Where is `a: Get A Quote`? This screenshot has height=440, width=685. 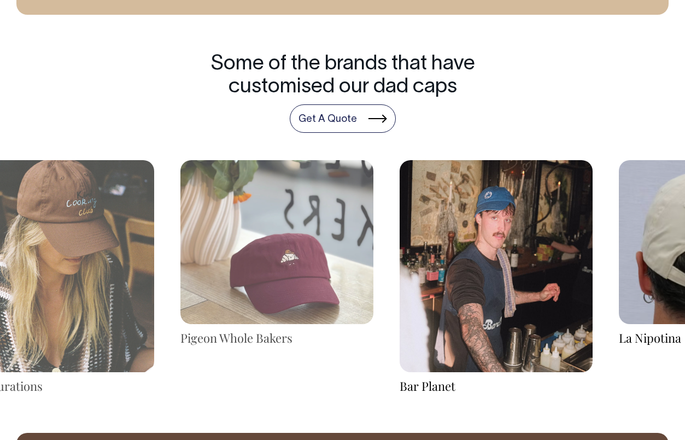
a: Get A Quote is located at coordinates (343, 119).